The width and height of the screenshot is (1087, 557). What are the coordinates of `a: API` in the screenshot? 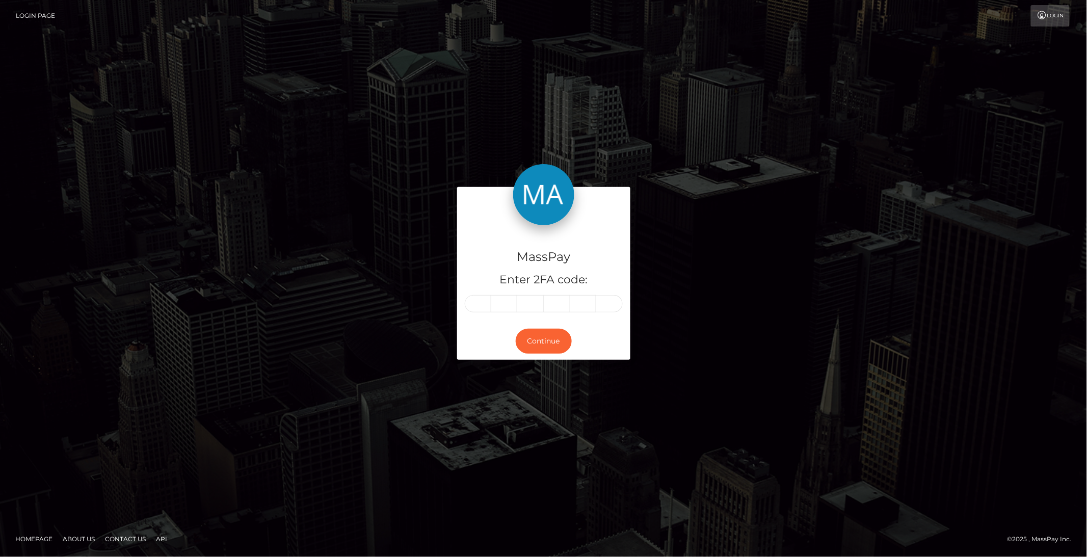 It's located at (162, 539).